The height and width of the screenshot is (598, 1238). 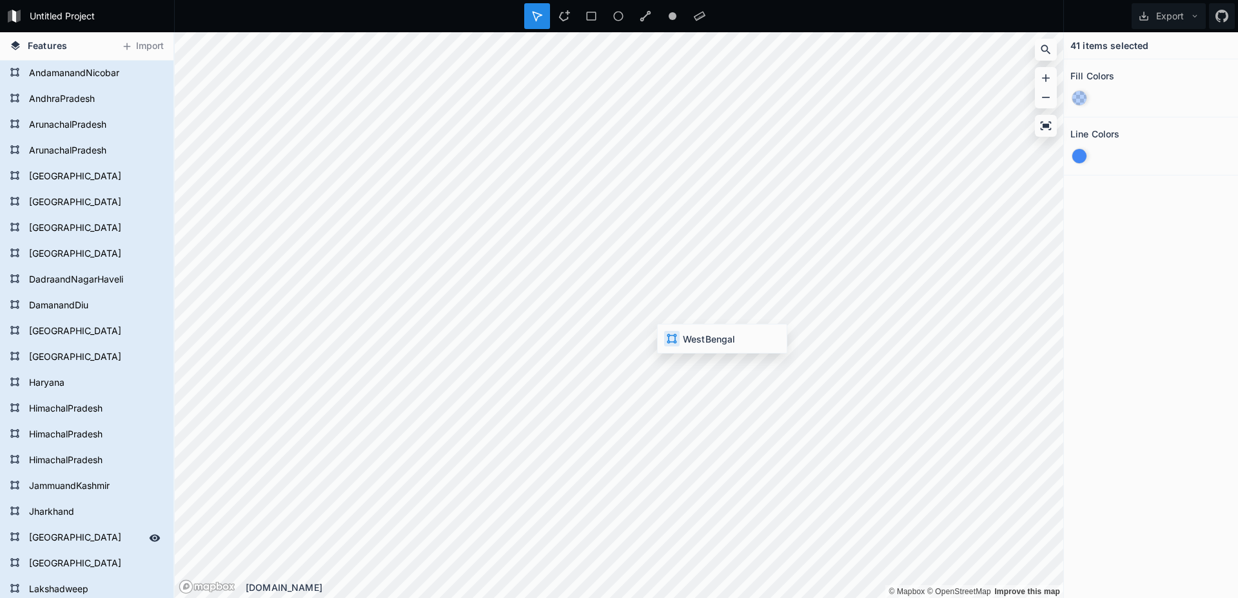 I want to click on a: Mapbox logo, so click(x=207, y=586).